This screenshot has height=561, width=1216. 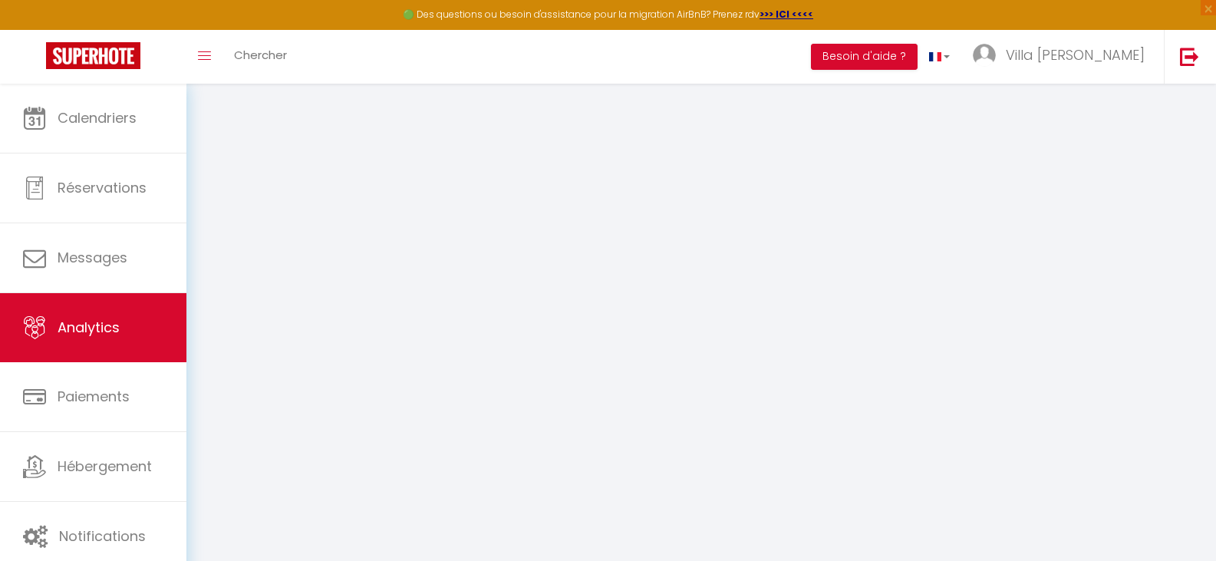 I want to click on span: Chercher, so click(x=260, y=54).